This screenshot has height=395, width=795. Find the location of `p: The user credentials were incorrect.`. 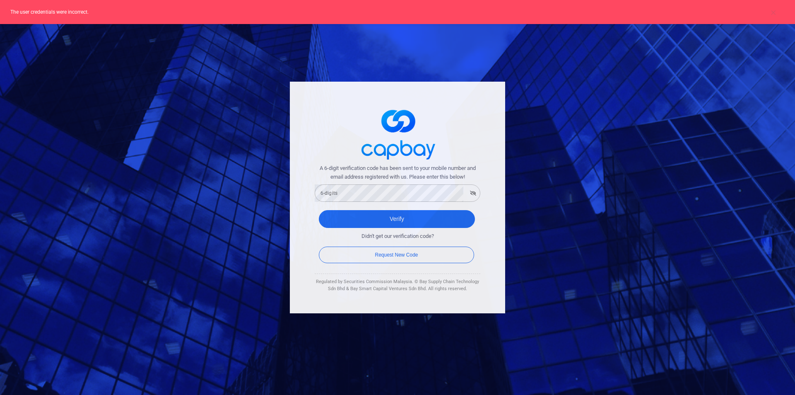

p: The user credentials were incorrect. is located at coordinates (394, 12).